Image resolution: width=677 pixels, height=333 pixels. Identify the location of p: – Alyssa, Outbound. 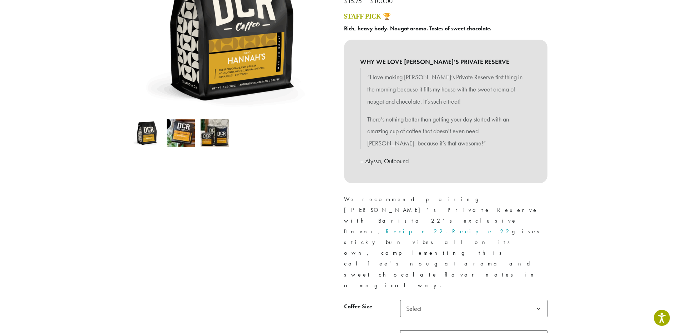
(446, 161).